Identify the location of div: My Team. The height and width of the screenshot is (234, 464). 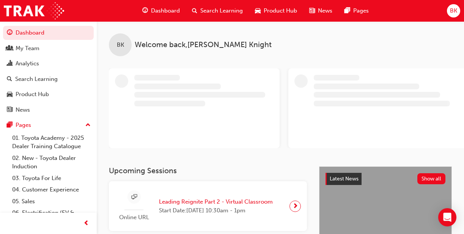
(27, 48).